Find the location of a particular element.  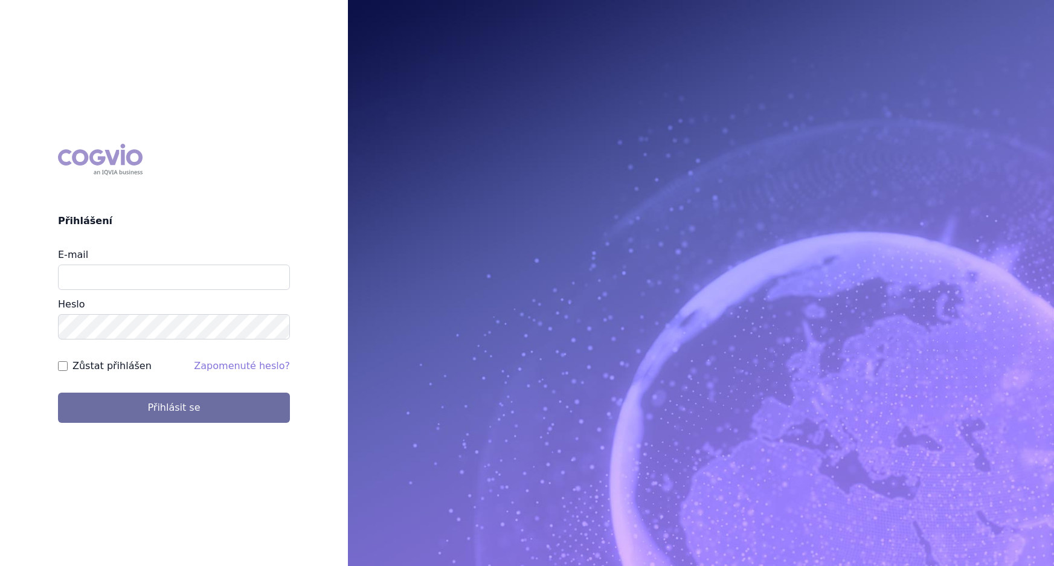

h2: Přihlášení is located at coordinates (174, 221).